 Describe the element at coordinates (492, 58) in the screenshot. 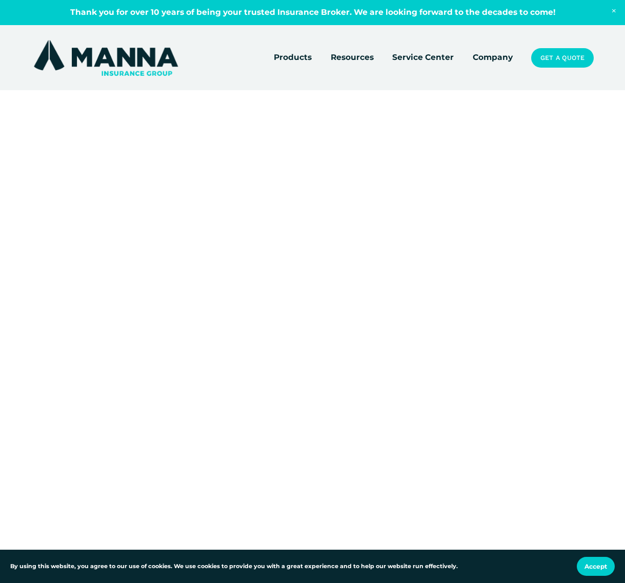

I see `a: Company` at that location.